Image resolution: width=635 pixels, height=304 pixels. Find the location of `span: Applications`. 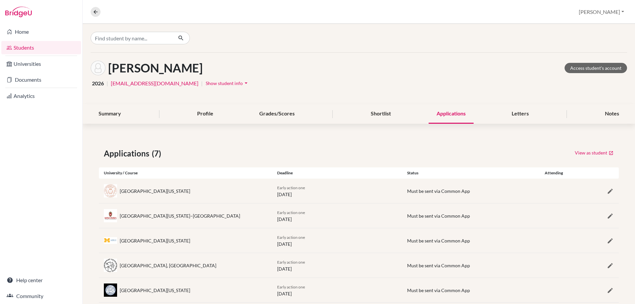

span: Applications is located at coordinates (128, 153).